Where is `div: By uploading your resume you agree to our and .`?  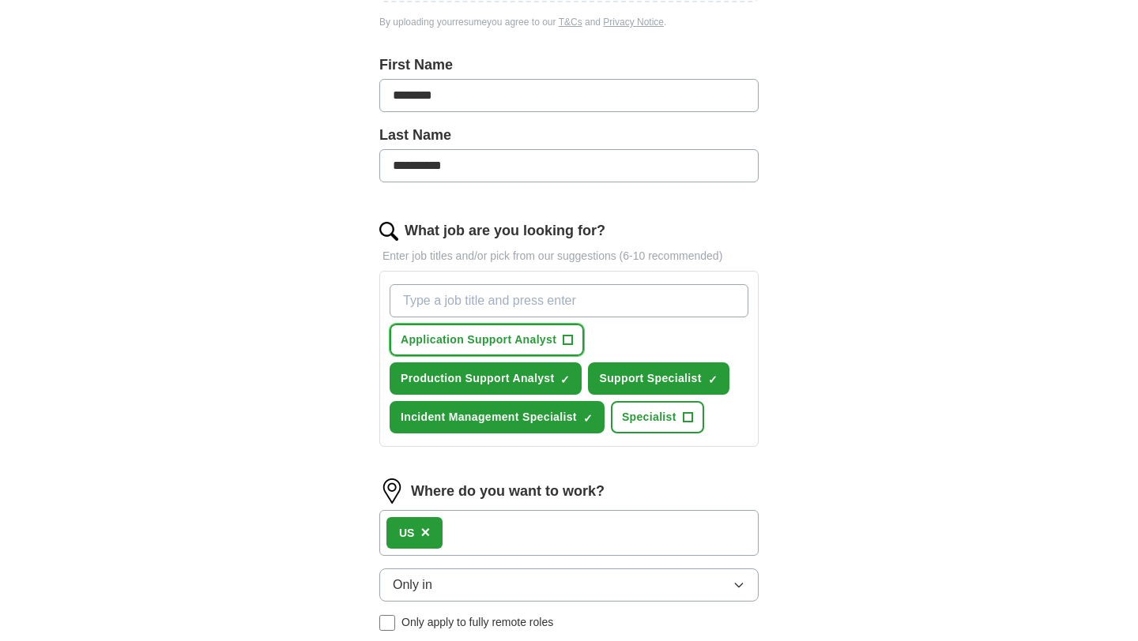 div: By uploading your resume you agree to our and . is located at coordinates (569, 22).